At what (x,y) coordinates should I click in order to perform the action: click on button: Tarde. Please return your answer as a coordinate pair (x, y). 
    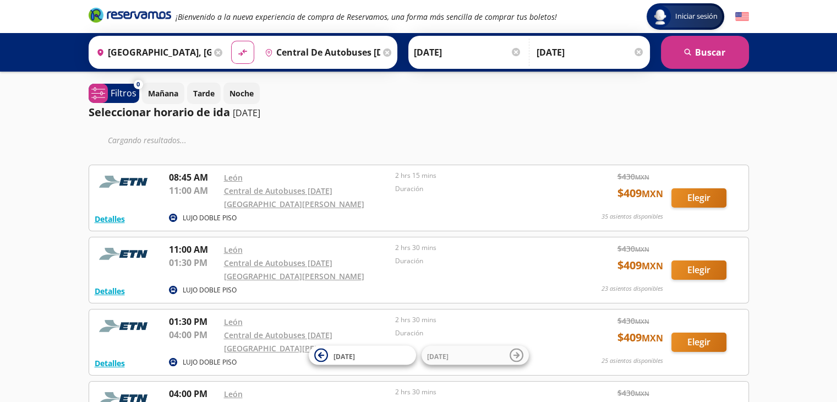
    Looking at the image, I should click on (204, 93).